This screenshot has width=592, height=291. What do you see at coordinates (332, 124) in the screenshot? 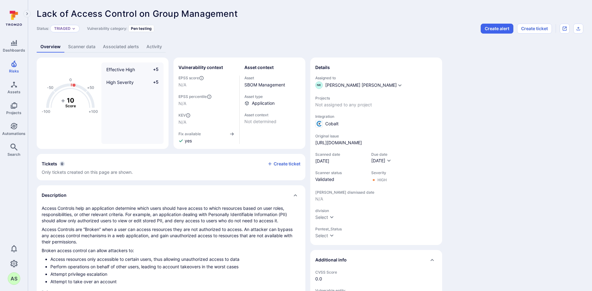
I see `span: Cobalt` at bounding box center [332, 124].